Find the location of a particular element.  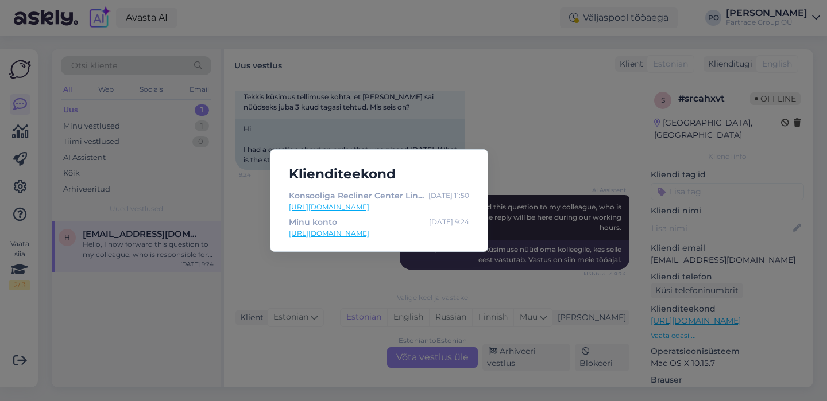

div: Konsooliga Recliner Center Line • Mugavad recliner diivanid is located at coordinates (356, 196).